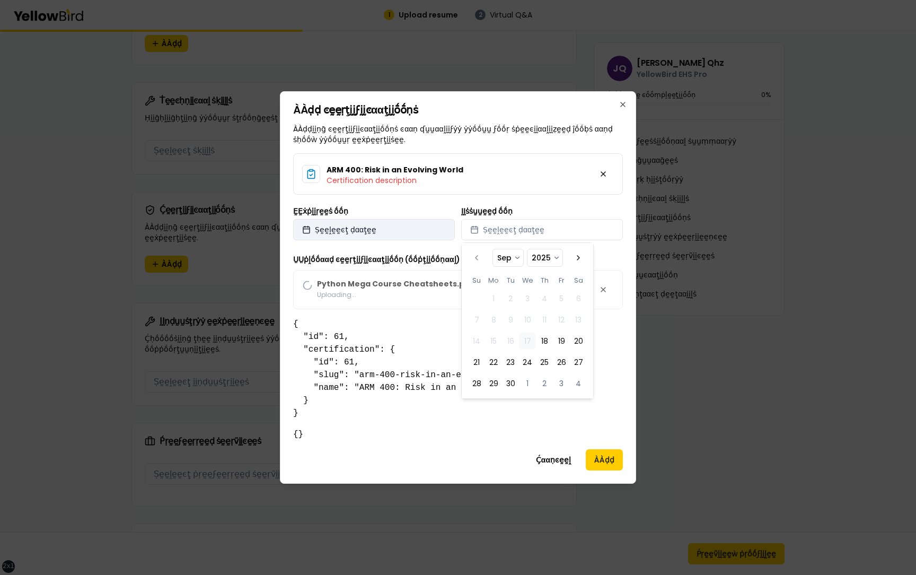 The width and height of the screenshot is (916, 575). I want to click on button: Friday, September 19th, 2025, so click(562, 341).